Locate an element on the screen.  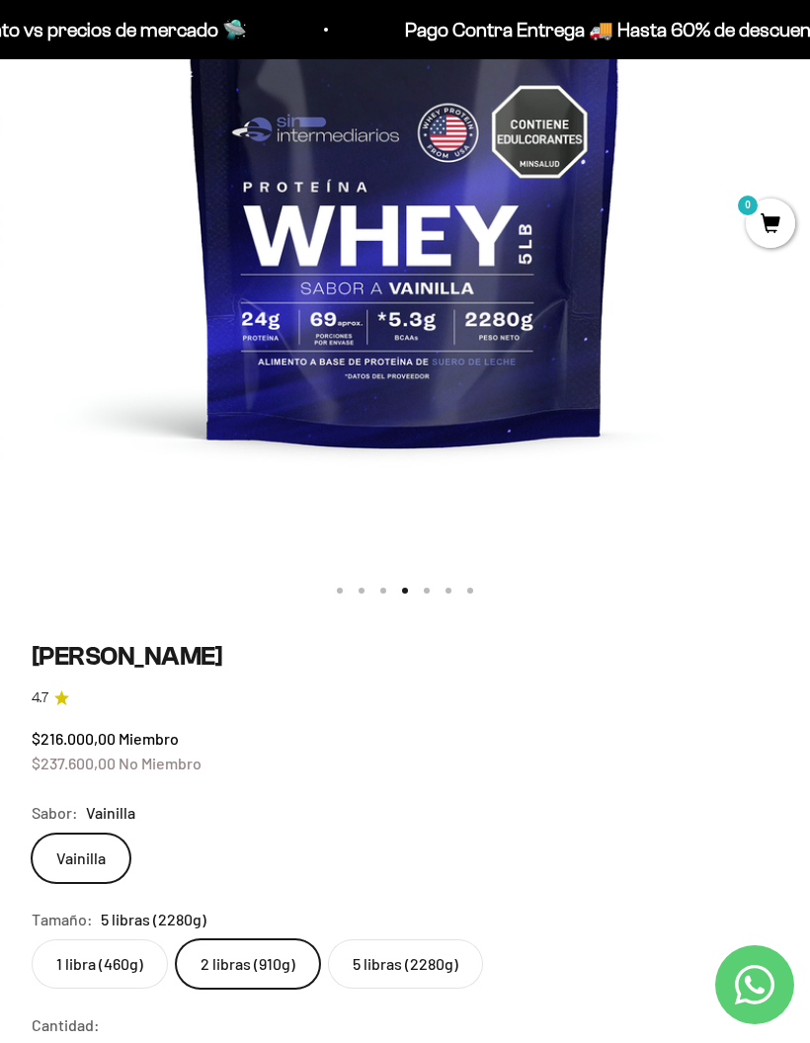
span: $237.600,00 is located at coordinates (73, 762).